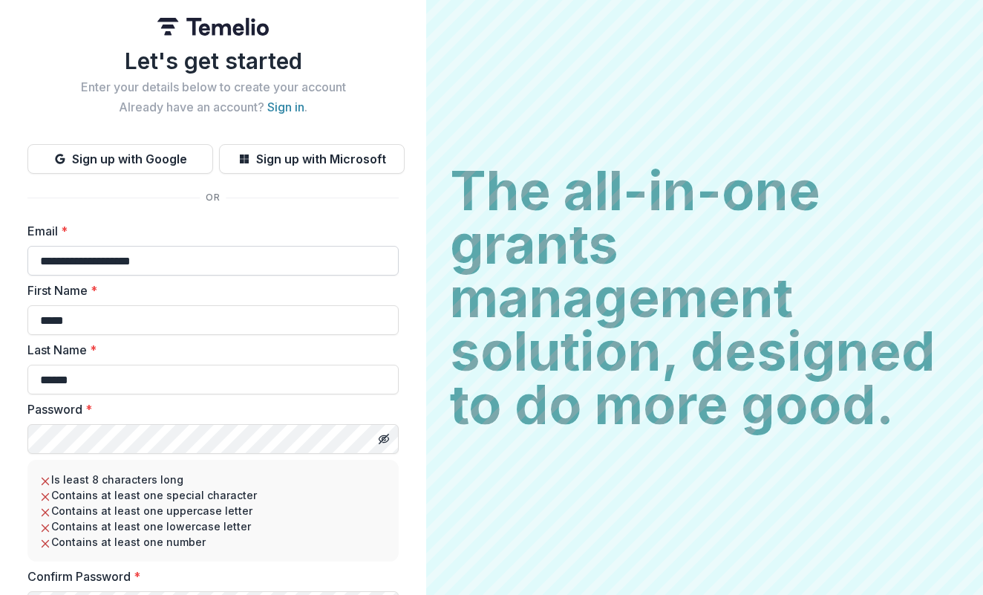 The height and width of the screenshot is (595, 983). I want to click on label: Password, so click(209, 409).